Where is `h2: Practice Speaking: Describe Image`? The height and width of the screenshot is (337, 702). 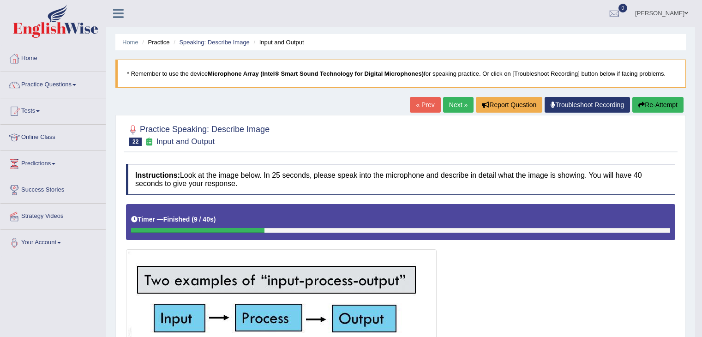 h2: Practice Speaking: Describe Image is located at coordinates (198, 134).